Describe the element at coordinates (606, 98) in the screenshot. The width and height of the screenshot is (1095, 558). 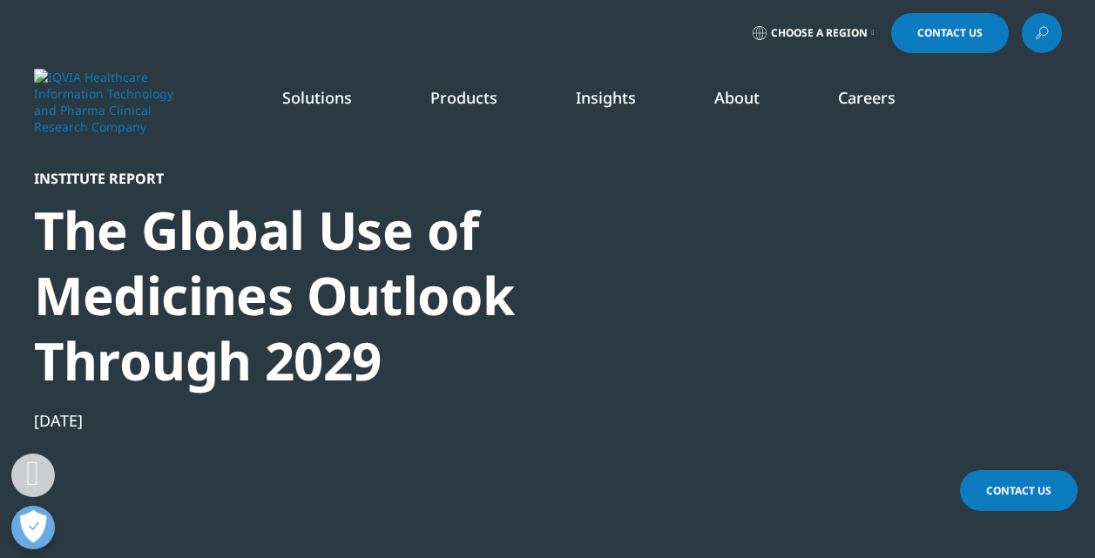
I see `a: Insights` at that location.